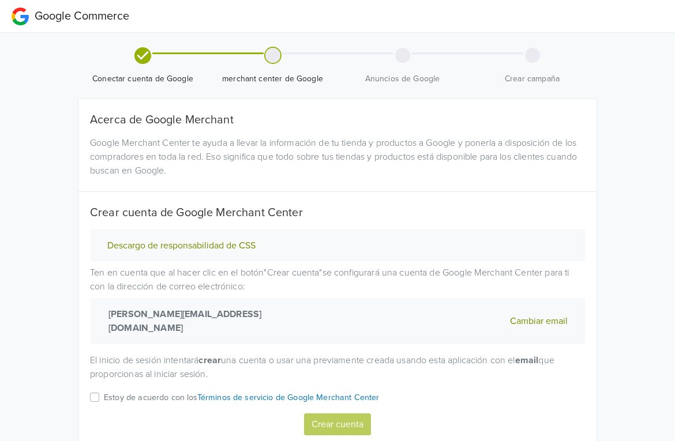  Describe the element at coordinates (539, 321) in the screenshot. I see `button: Cambiar email` at that location.